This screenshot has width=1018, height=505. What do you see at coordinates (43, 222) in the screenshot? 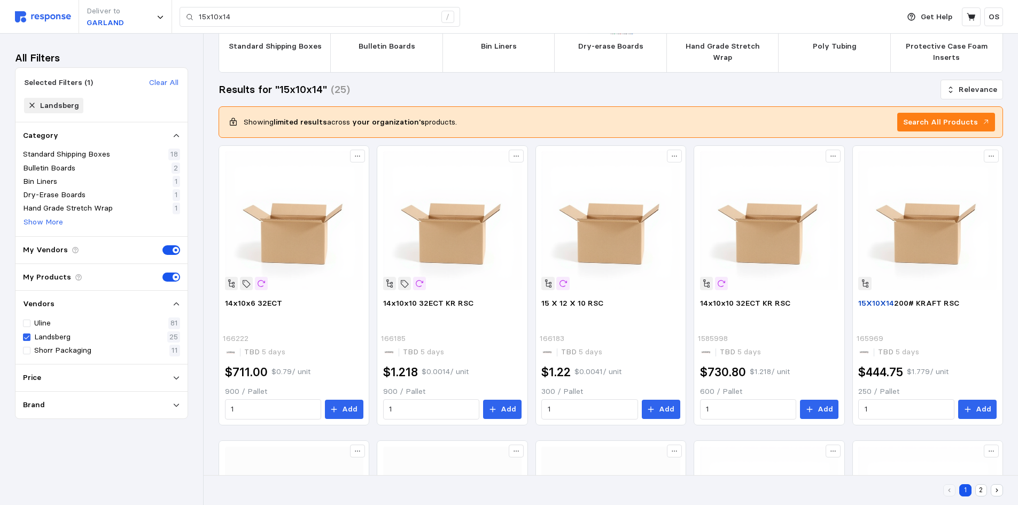
I see `p: Show More` at bounding box center [43, 222].